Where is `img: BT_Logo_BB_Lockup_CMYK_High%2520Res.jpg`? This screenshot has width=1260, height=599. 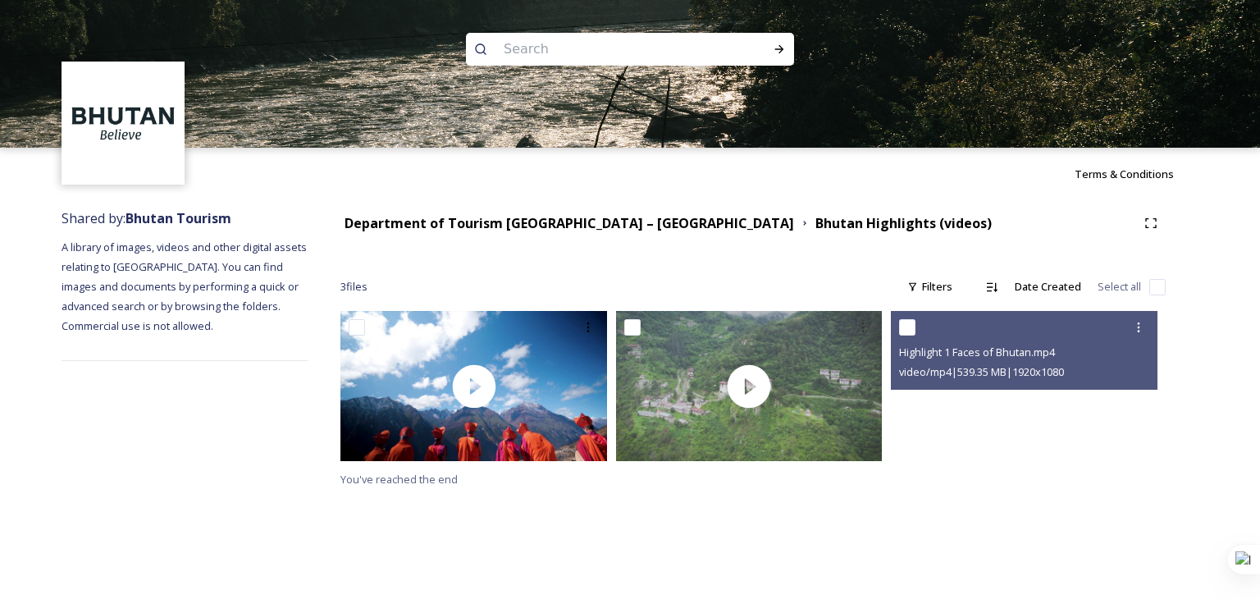 img: BT_Logo_BB_Lockup_CMYK_High%2520Res.jpg is located at coordinates (123, 123).